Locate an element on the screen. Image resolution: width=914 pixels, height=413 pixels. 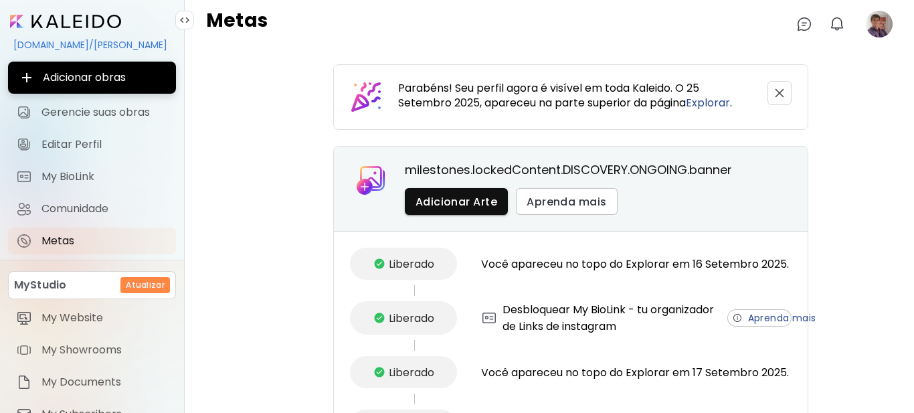
a: Editar Perfil iconEditar Perfil is located at coordinates (92, 145).